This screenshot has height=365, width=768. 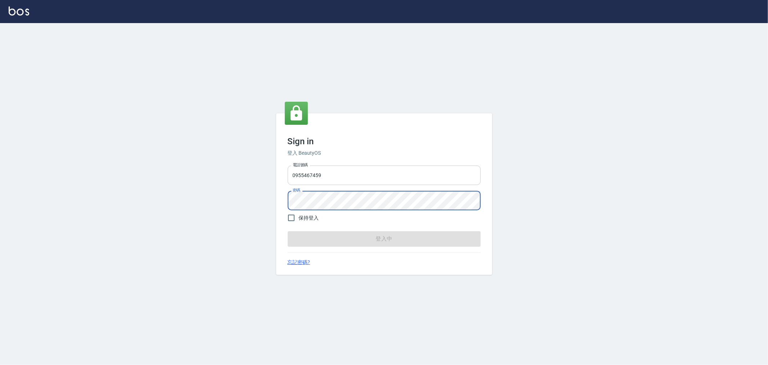 What do you see at coordinates (19, 11) in the screenshot?
I see `img: Logo` at bounding box center [19, 11].